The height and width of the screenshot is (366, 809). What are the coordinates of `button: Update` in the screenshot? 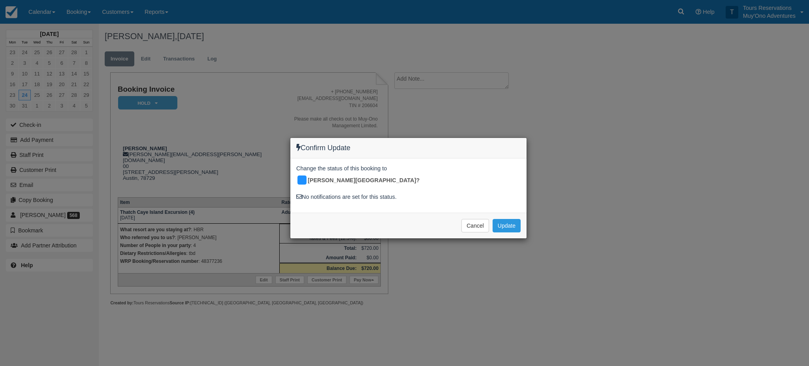 It's located at (506, 226).